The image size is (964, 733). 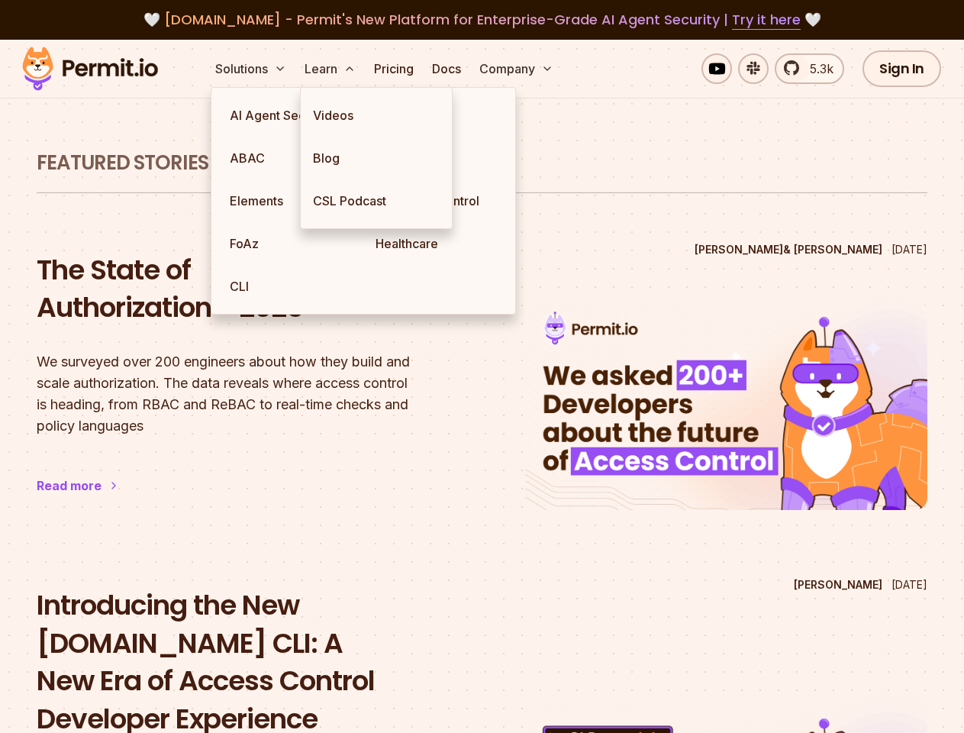 I want to click on a: Try it here, so click(x=767, y=20).